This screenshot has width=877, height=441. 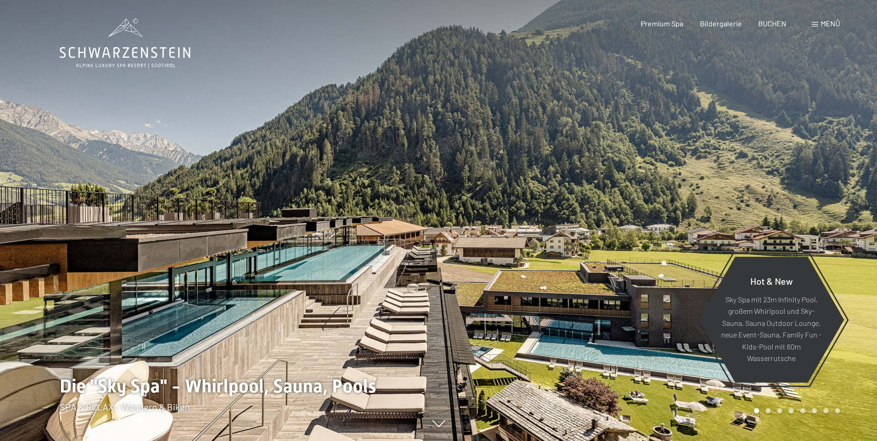 I want to click on a: Premium Spa, so click(x=662, y=23).